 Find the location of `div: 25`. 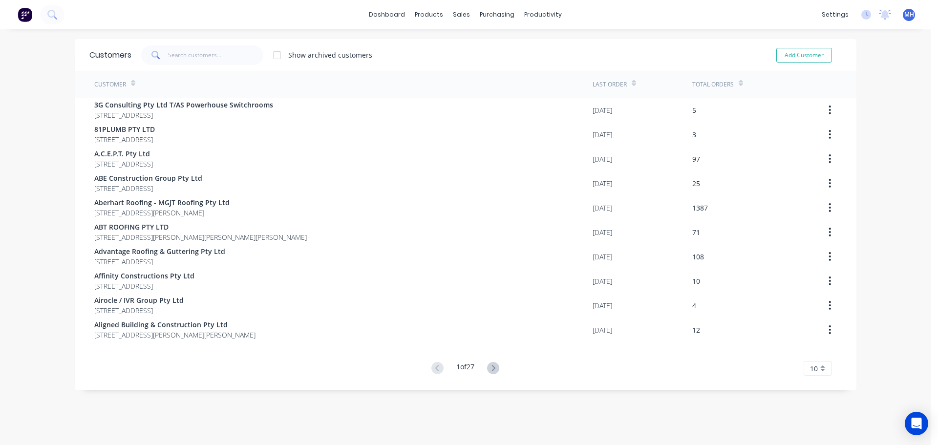

div: 25 is located at coordinates (696, 183).